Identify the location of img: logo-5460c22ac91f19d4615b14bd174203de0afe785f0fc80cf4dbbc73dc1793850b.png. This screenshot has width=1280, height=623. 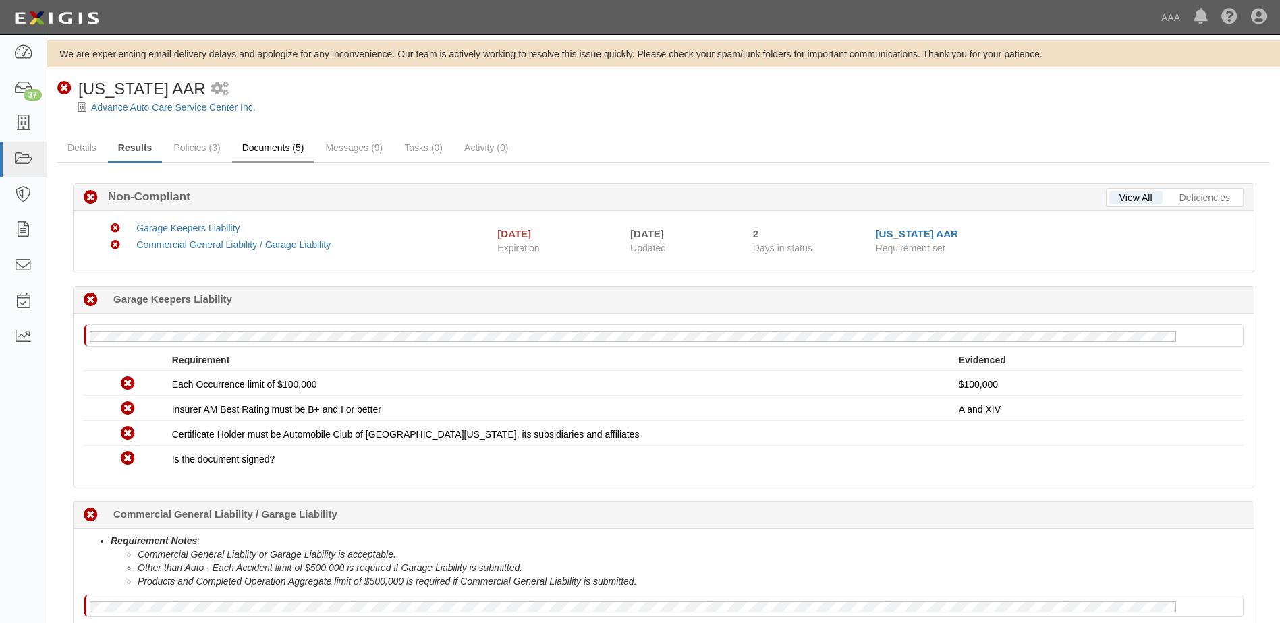
(57, 18).